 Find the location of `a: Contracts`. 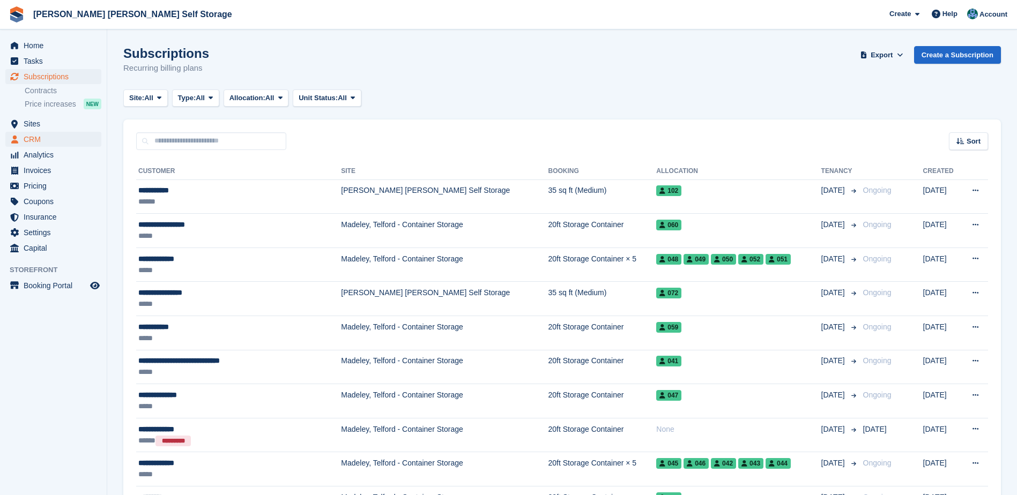

a: Contracts is located at coordinates (63, 91).